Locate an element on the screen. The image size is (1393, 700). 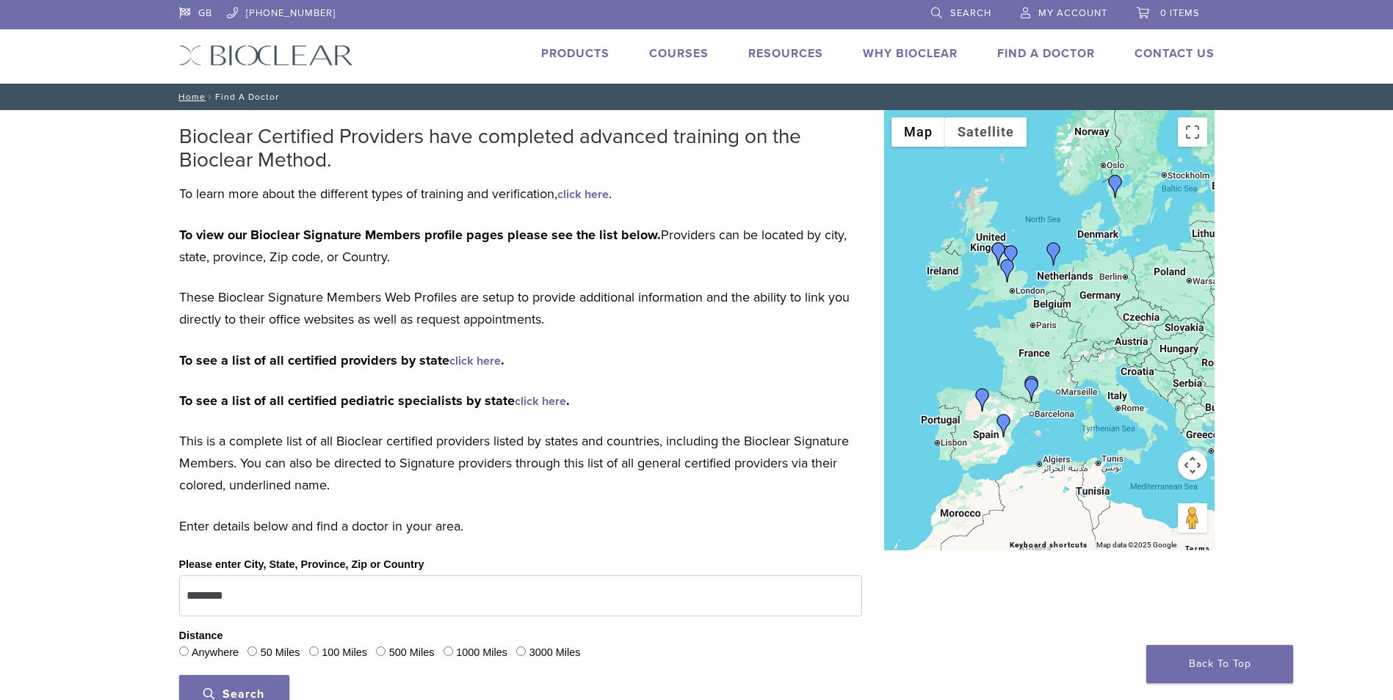
a: Find A Doctor is located at coordinates (1045, 54).